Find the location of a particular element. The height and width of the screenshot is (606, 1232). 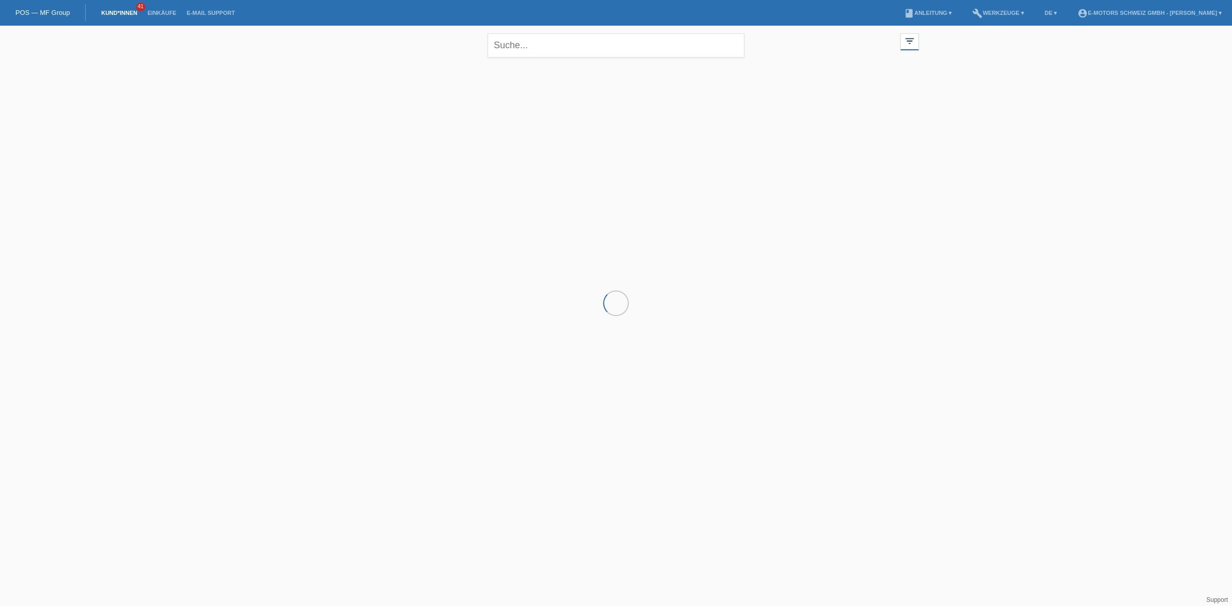

span: 41 is located at coordinates (141, 7).